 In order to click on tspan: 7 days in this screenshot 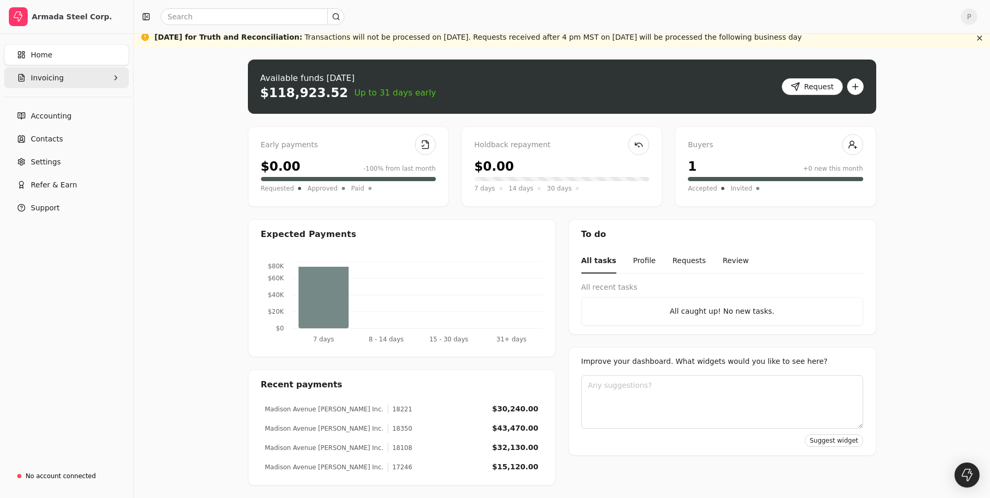, I will do `click(323, 339)`.